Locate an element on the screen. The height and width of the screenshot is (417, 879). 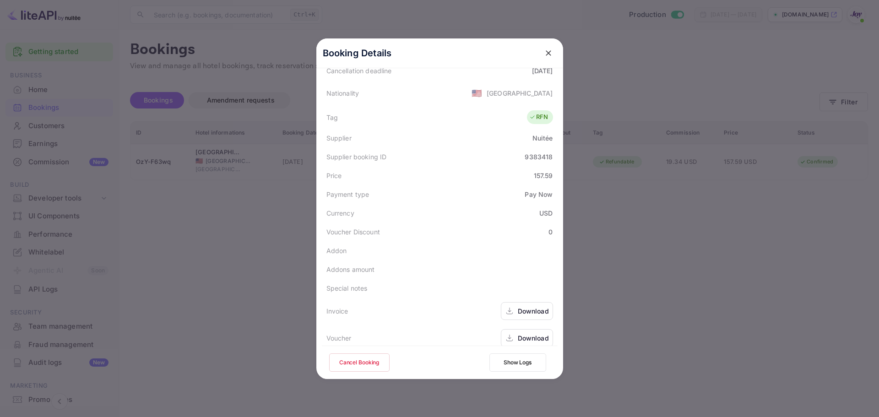
div: Tag is located at coordinates (332, 117).